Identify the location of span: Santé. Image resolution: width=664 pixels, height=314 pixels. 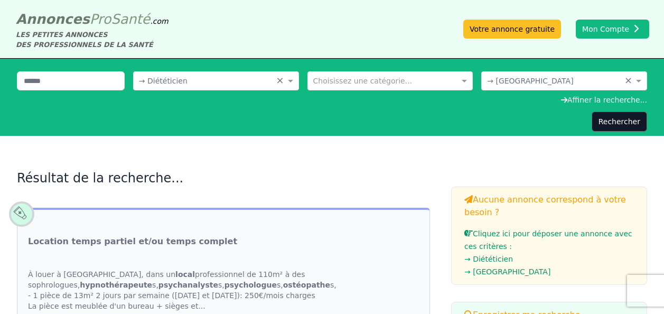
(131, 19).